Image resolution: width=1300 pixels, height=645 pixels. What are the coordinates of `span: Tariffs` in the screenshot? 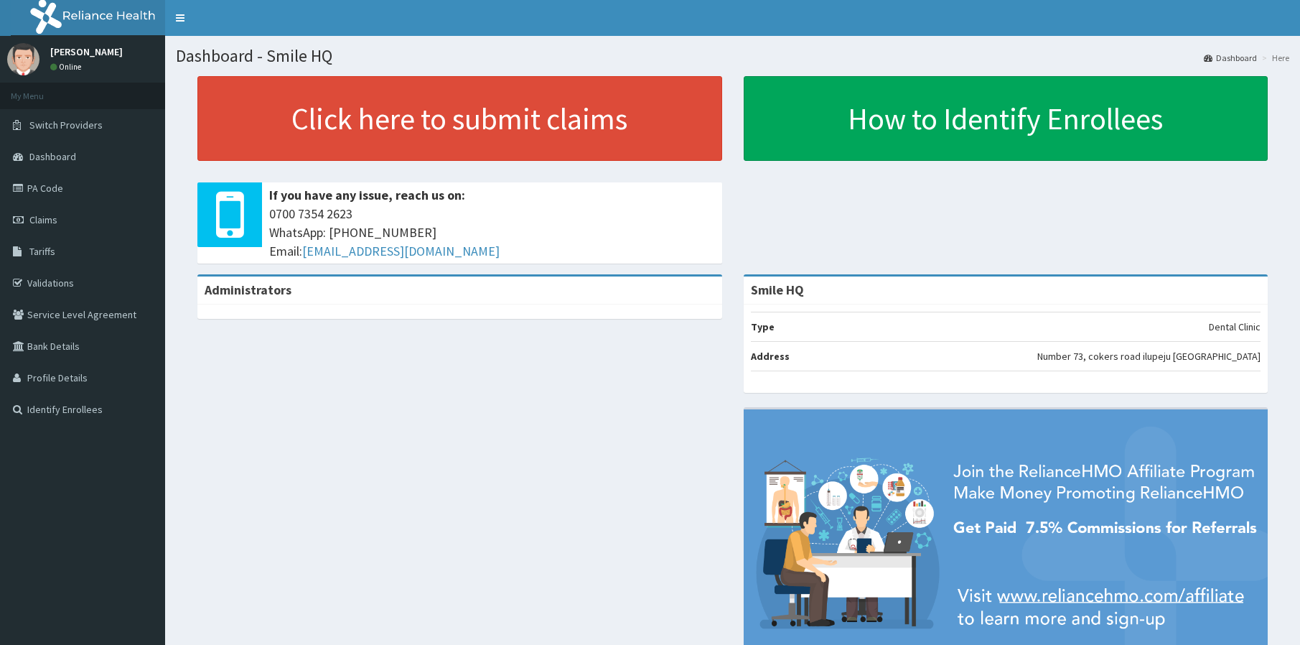 It's located at (42, 251).